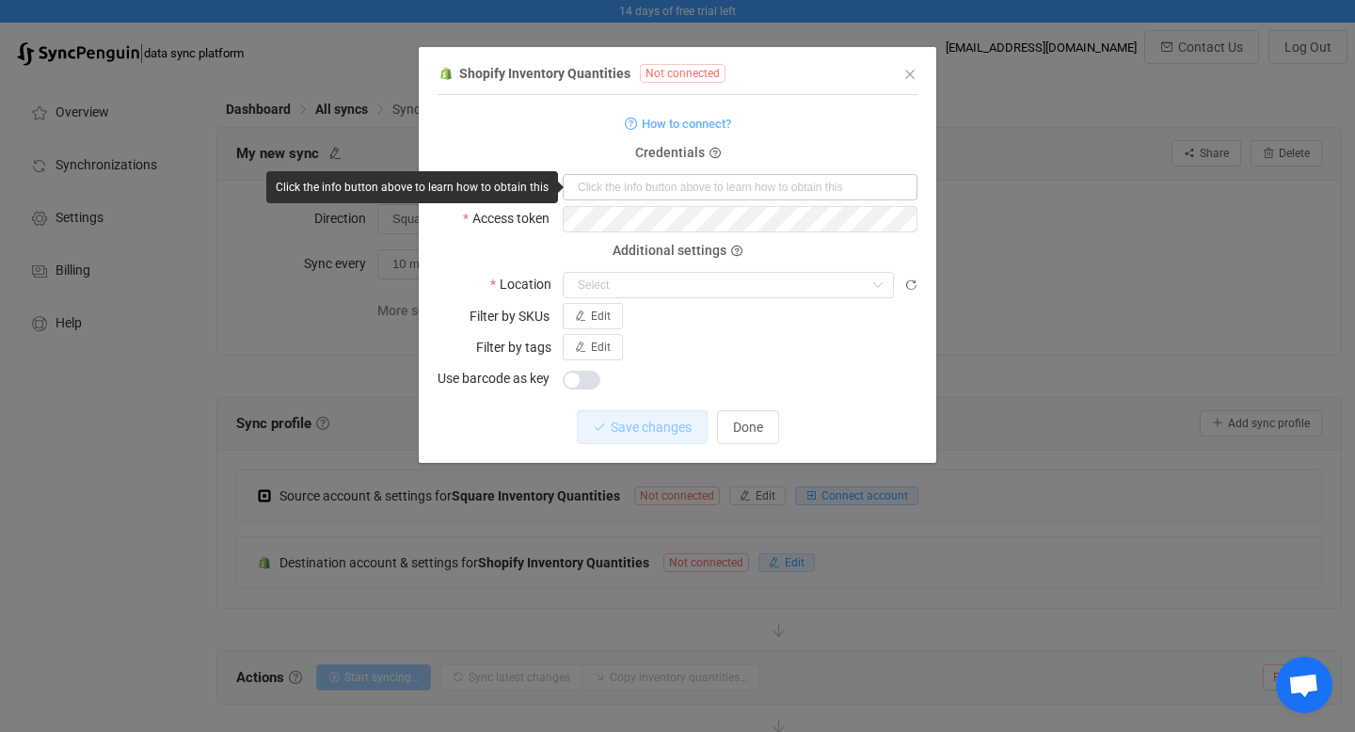 Image resolution: width=1355 pixels, height=732 pixels. What do you see at coordinates (748, 427) in the screenshot?
I see `button: Done` at bounding box center [748, 427].